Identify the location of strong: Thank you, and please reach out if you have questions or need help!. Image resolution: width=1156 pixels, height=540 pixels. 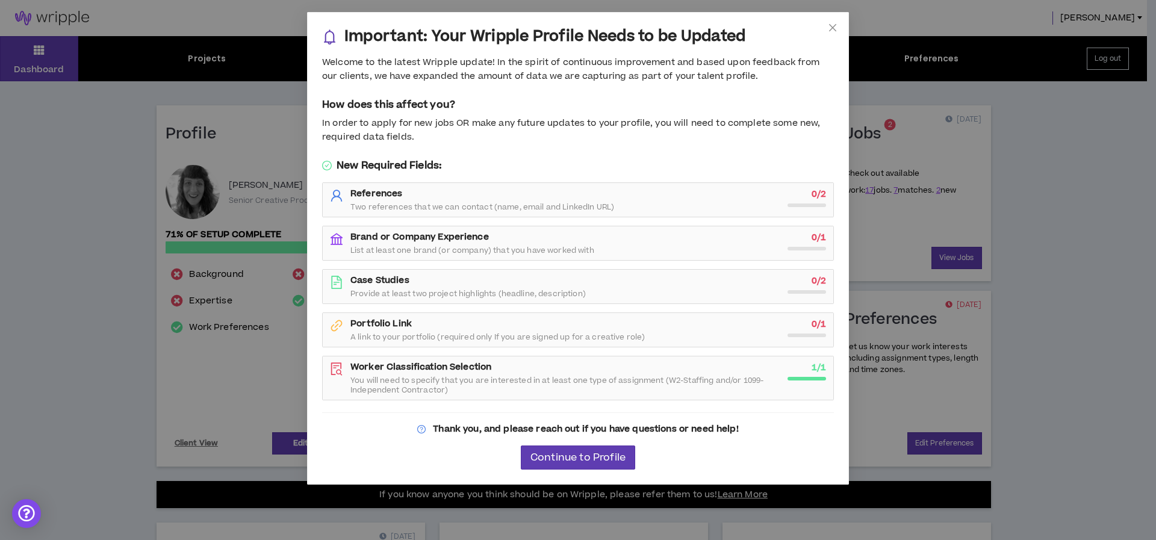
(585, 429).